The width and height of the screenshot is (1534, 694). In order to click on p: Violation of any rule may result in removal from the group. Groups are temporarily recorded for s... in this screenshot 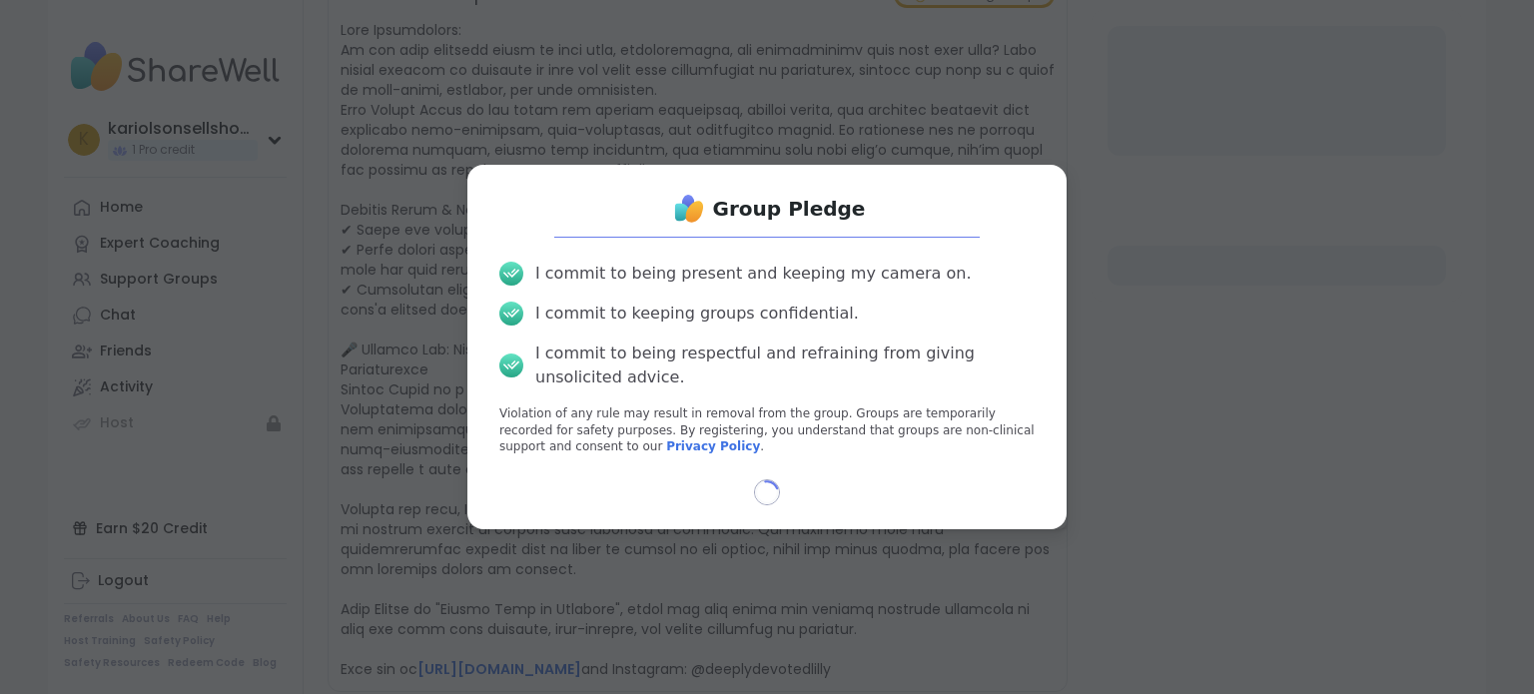, I will do `click(767, 430)`.